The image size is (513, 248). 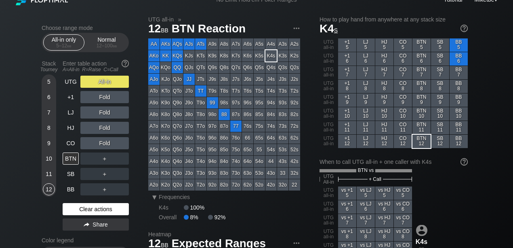 I want to click on div: 82s, so click(x=294, y=114).